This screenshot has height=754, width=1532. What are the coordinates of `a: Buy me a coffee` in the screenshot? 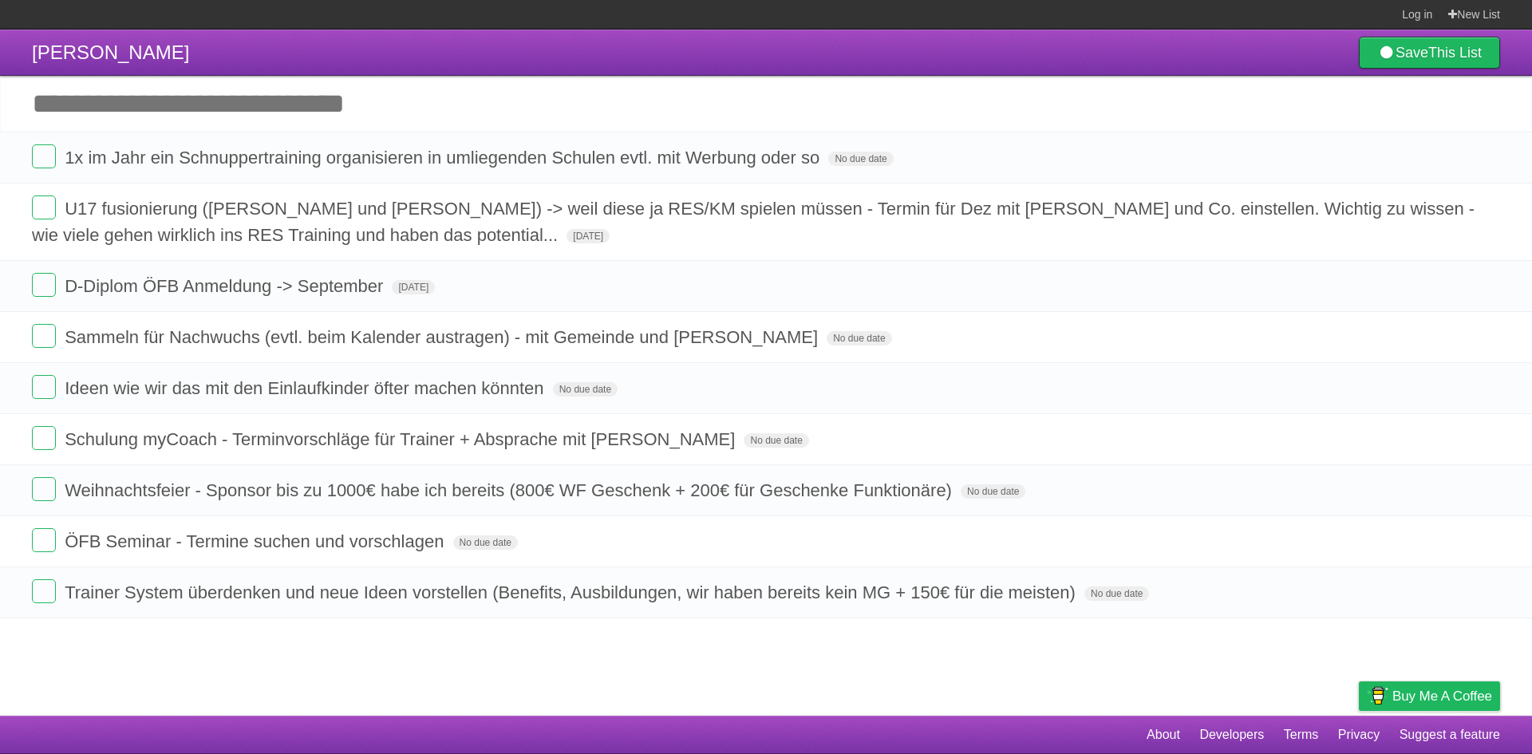 It's located at (1429, 696).